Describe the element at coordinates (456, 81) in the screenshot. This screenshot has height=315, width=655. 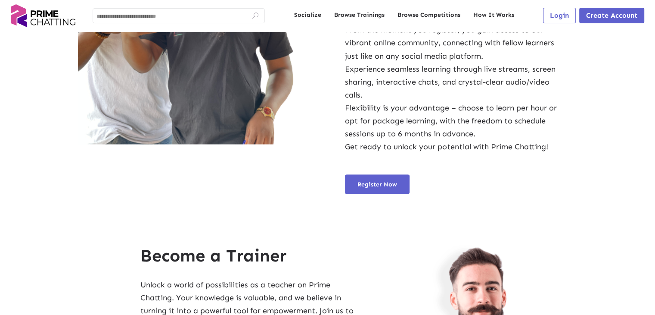
I see `p: Experience seamless learning through live streams, screen sharing, interactive chats, and crystal...` at that location.